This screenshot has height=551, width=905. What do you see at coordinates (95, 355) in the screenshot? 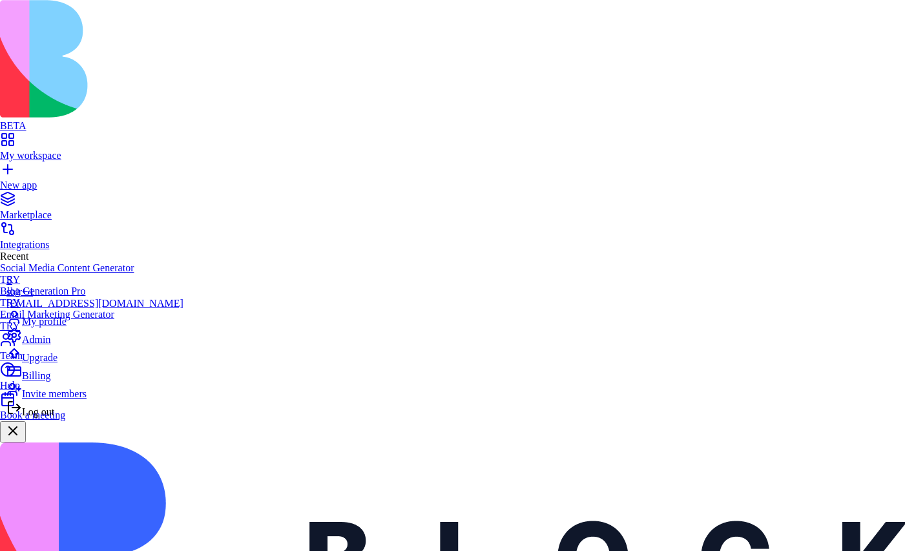
I see `a: Upgrade` at bounding box center [95, 355].